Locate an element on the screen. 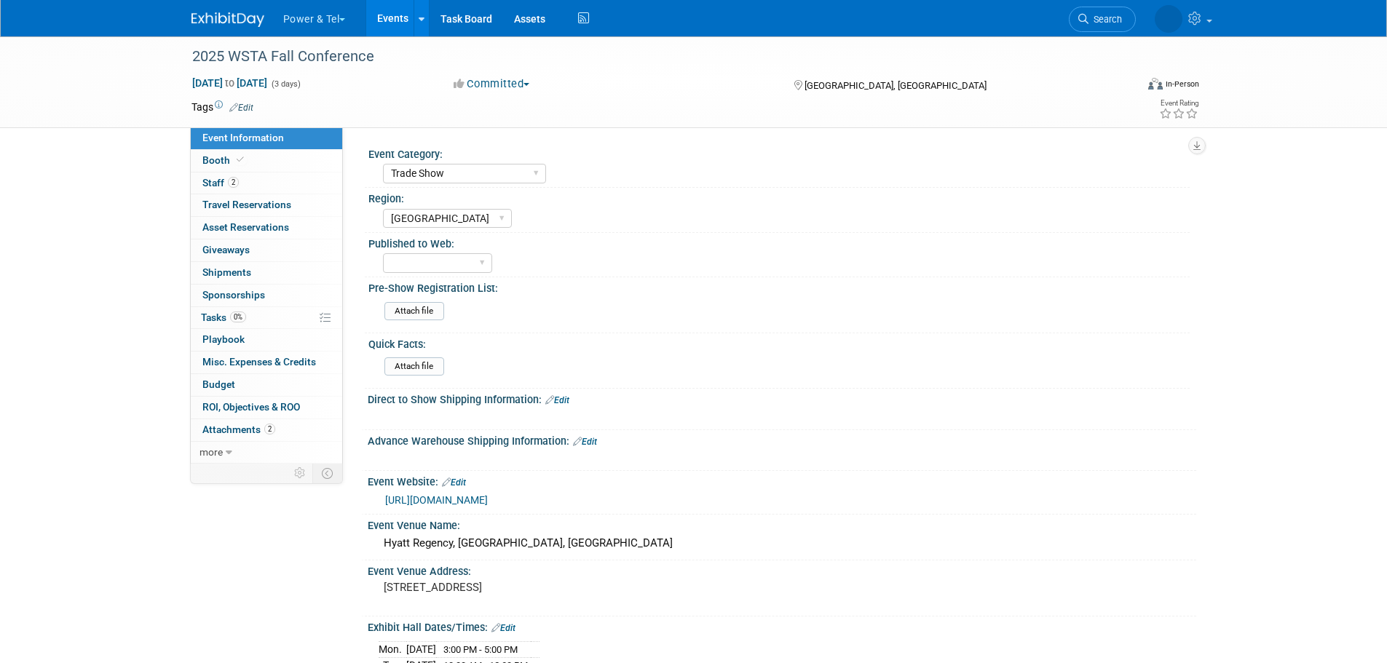 The height and width of the screenshot is (663, 1387). a: Giveaways is located at coordinates (266, 250).